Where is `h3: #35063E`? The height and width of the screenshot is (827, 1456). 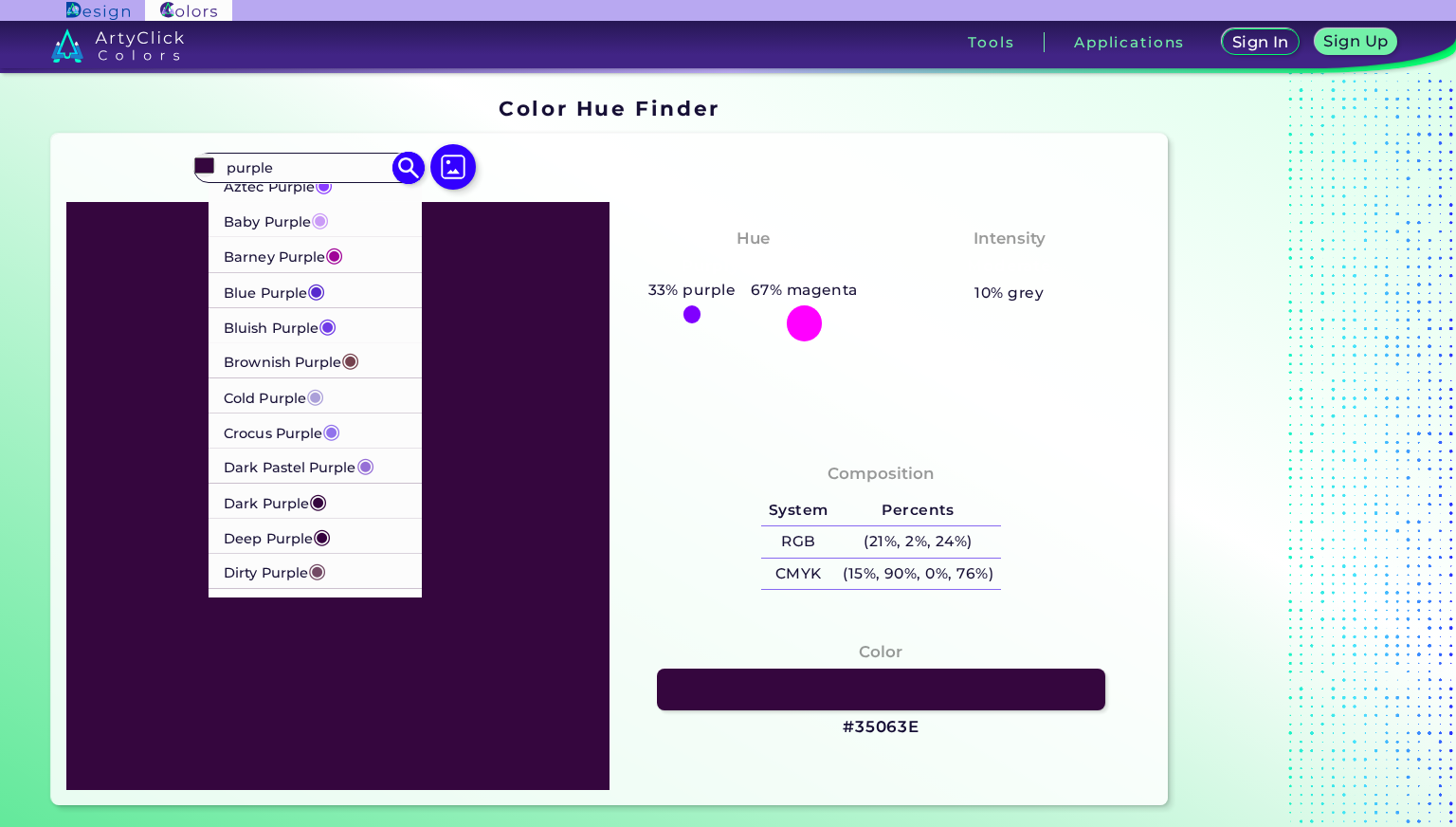
h3: #35063E is located at coordinates (881, 727).